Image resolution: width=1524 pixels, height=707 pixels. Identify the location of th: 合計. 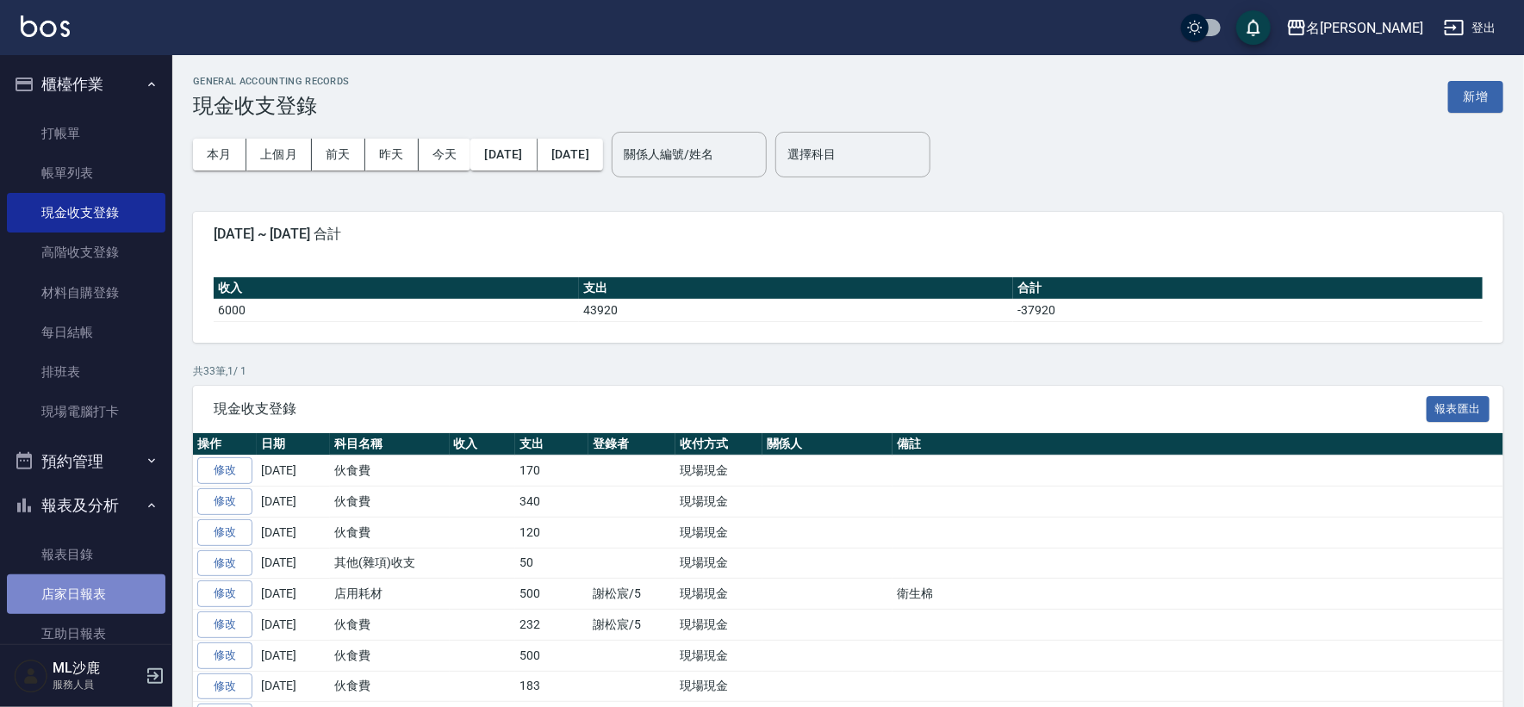
(1247, 289).